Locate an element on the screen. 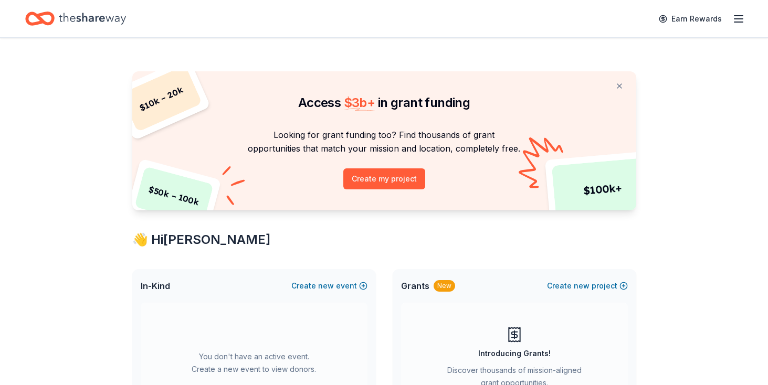 Image resolution: width=768 pixels, height=385 pixels. button: Createnewproject is located at coordinates (587, 286).